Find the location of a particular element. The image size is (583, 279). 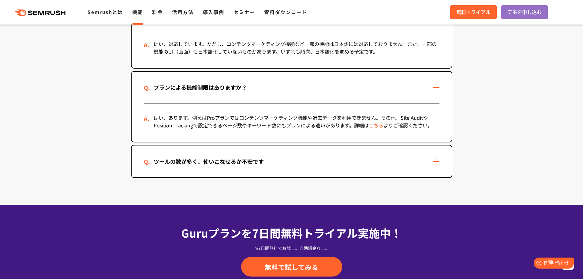

div: はい、対応しています。ただし、コンテンツマーケティング機能など一部の機能は日本語には対応しておりません。また、一部の機能のUI（画面）も日本語化していないものがあります。いずれも順次、日本語化を... is located at coordinates (292, 49).